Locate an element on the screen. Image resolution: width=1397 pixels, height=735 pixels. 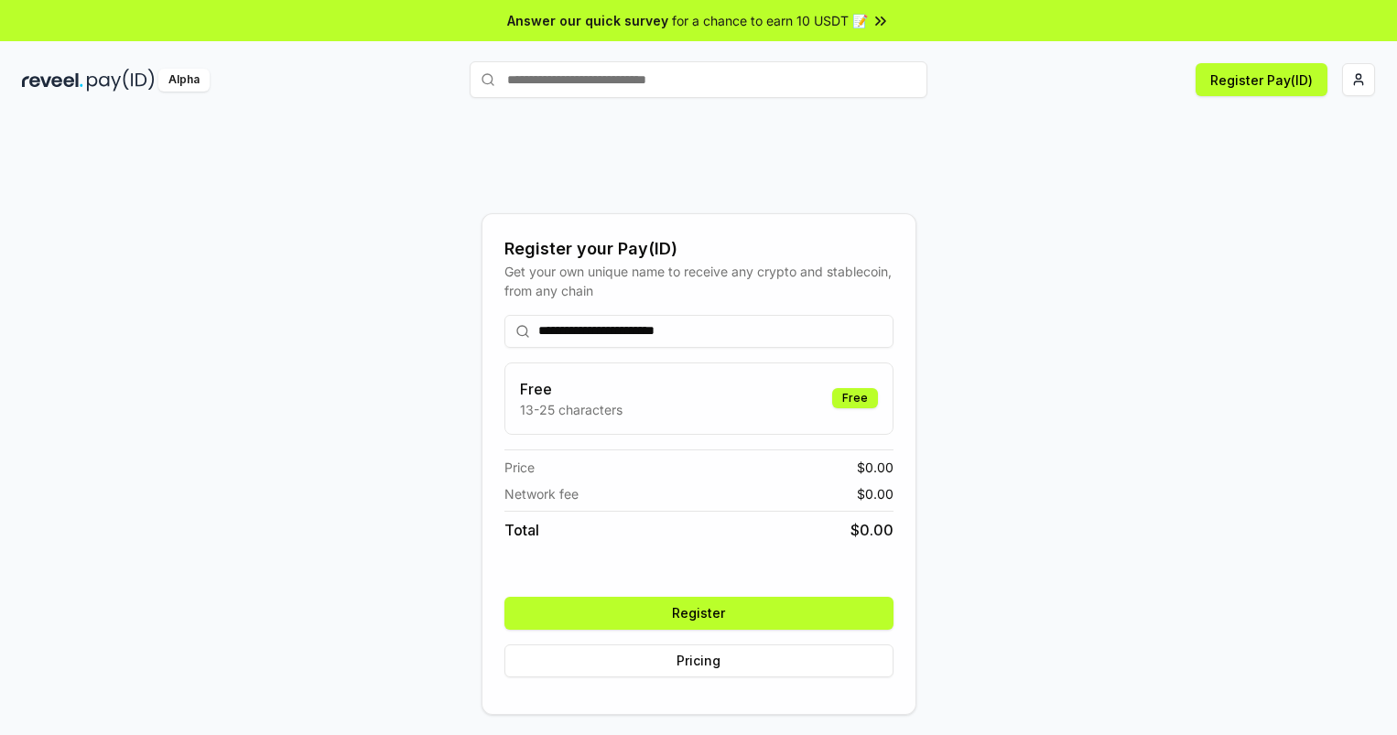
button: Pricing is located at coordinates (699, 661).